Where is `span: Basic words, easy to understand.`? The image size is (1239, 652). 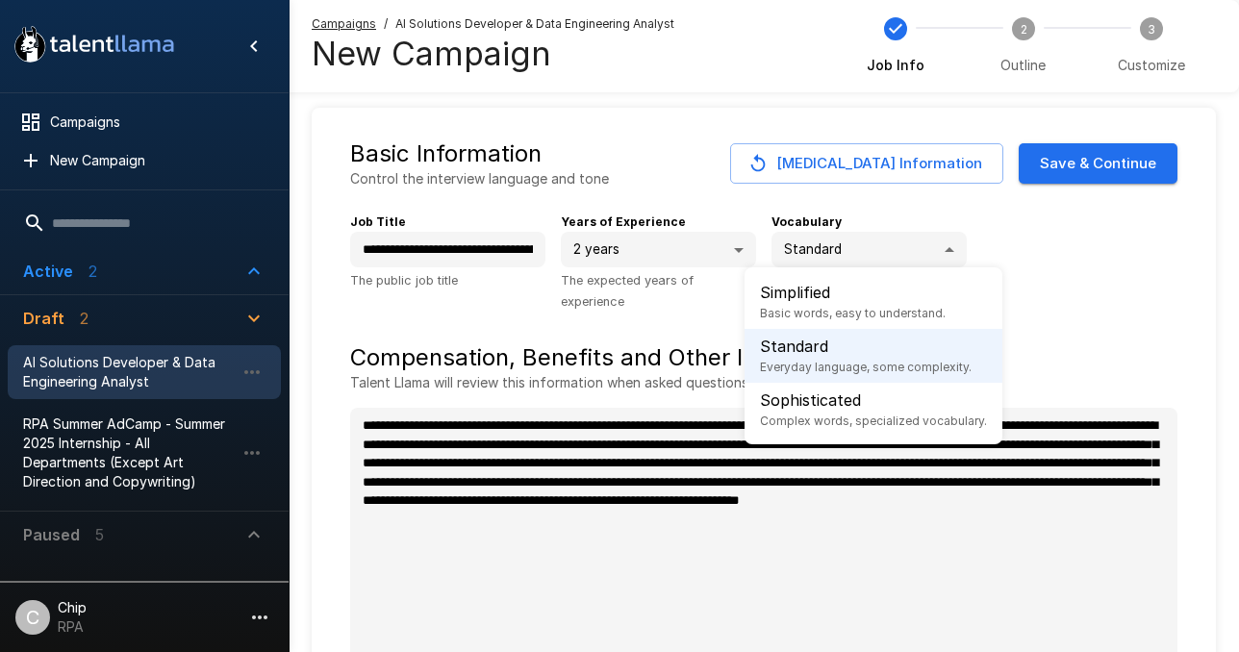
span: Basic words, easy to understand. is located at coordinates (852, 314).